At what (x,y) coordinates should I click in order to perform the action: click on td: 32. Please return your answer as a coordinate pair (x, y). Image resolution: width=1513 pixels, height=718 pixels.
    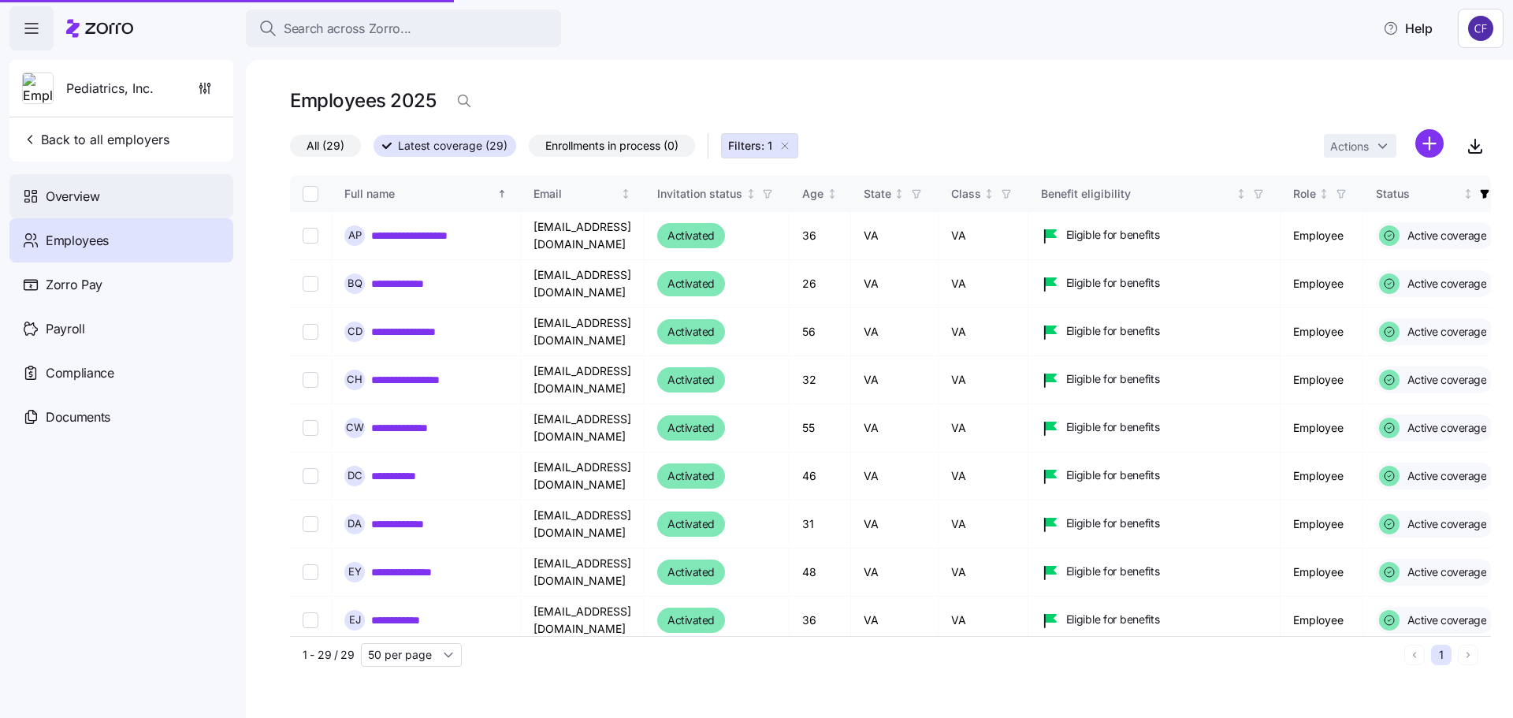
    Looking at the image, I should click on (820, 380).